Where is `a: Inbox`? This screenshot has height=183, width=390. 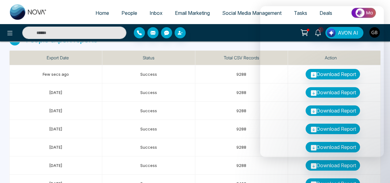 a: Inbox is located at coordinates (156, 13).